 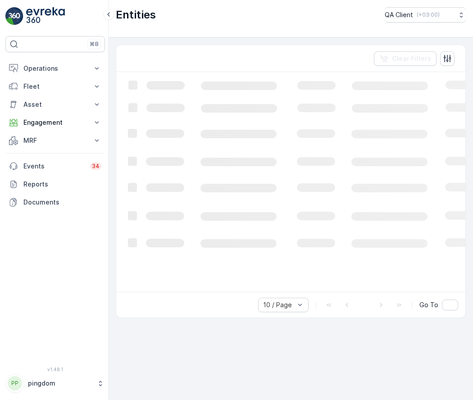 What do you see at coordinates (55, 141) in the screenshot?
I see `p: MRF` at bounding box center [55, 141].